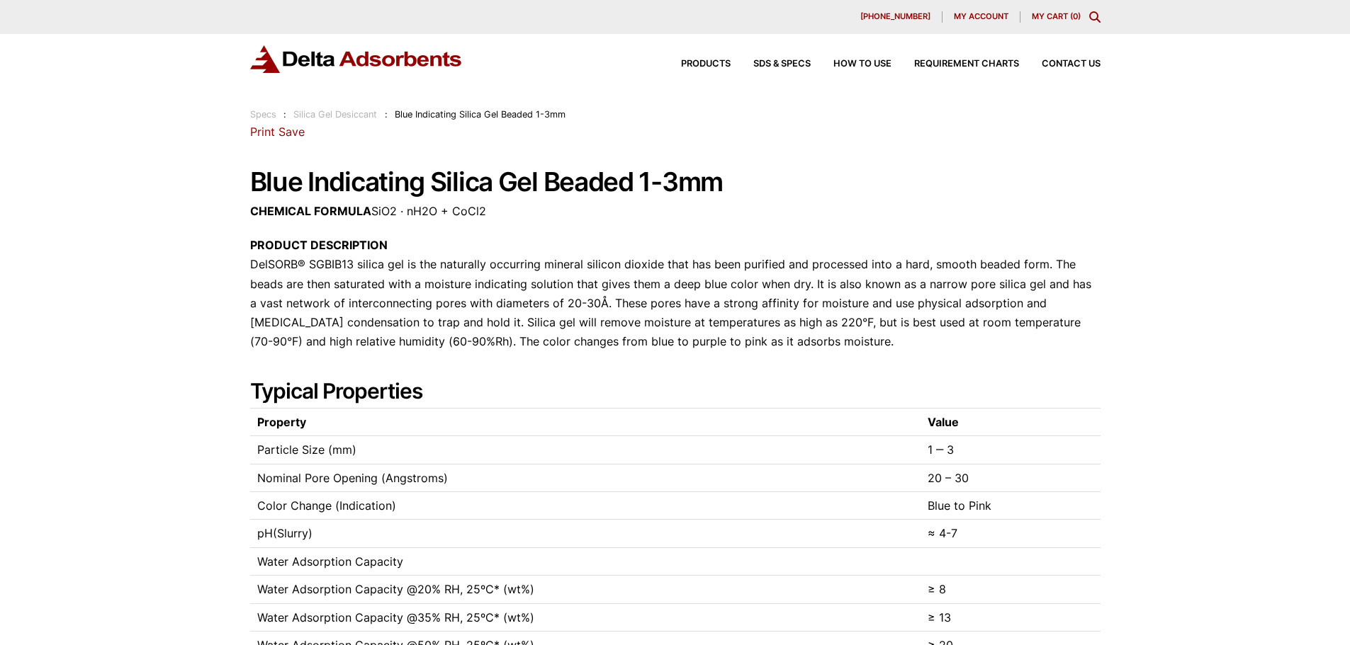 The width and height of the screenshot is (1350, 645). I want to click on td: ≥ 8, so click(1010, 589).